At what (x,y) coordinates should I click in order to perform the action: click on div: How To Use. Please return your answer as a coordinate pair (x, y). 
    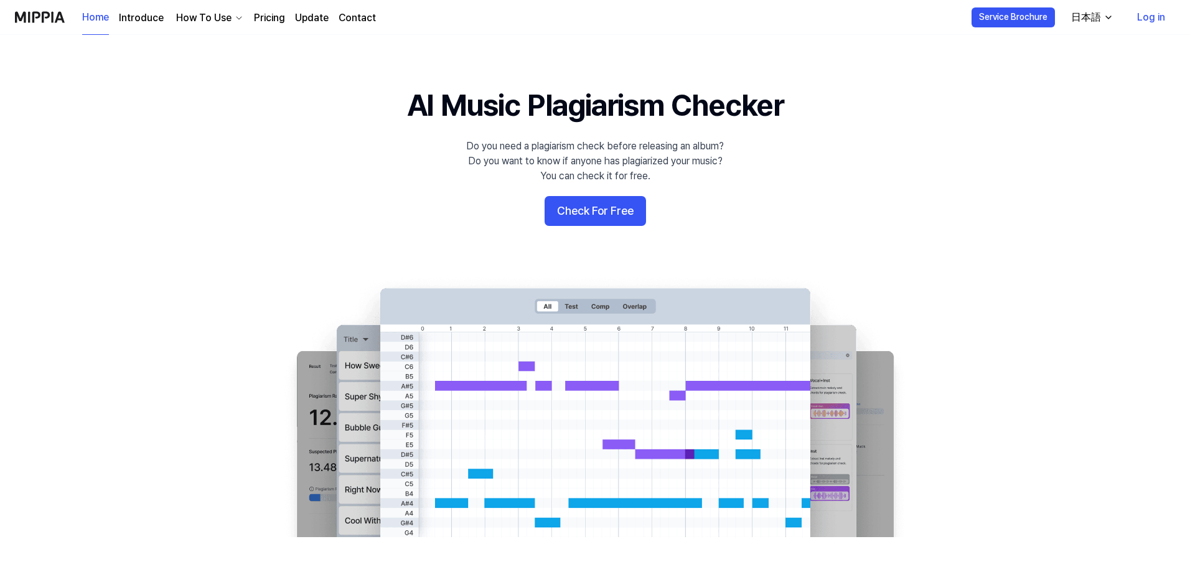
    Looking at the image, I should click on (203, 18).